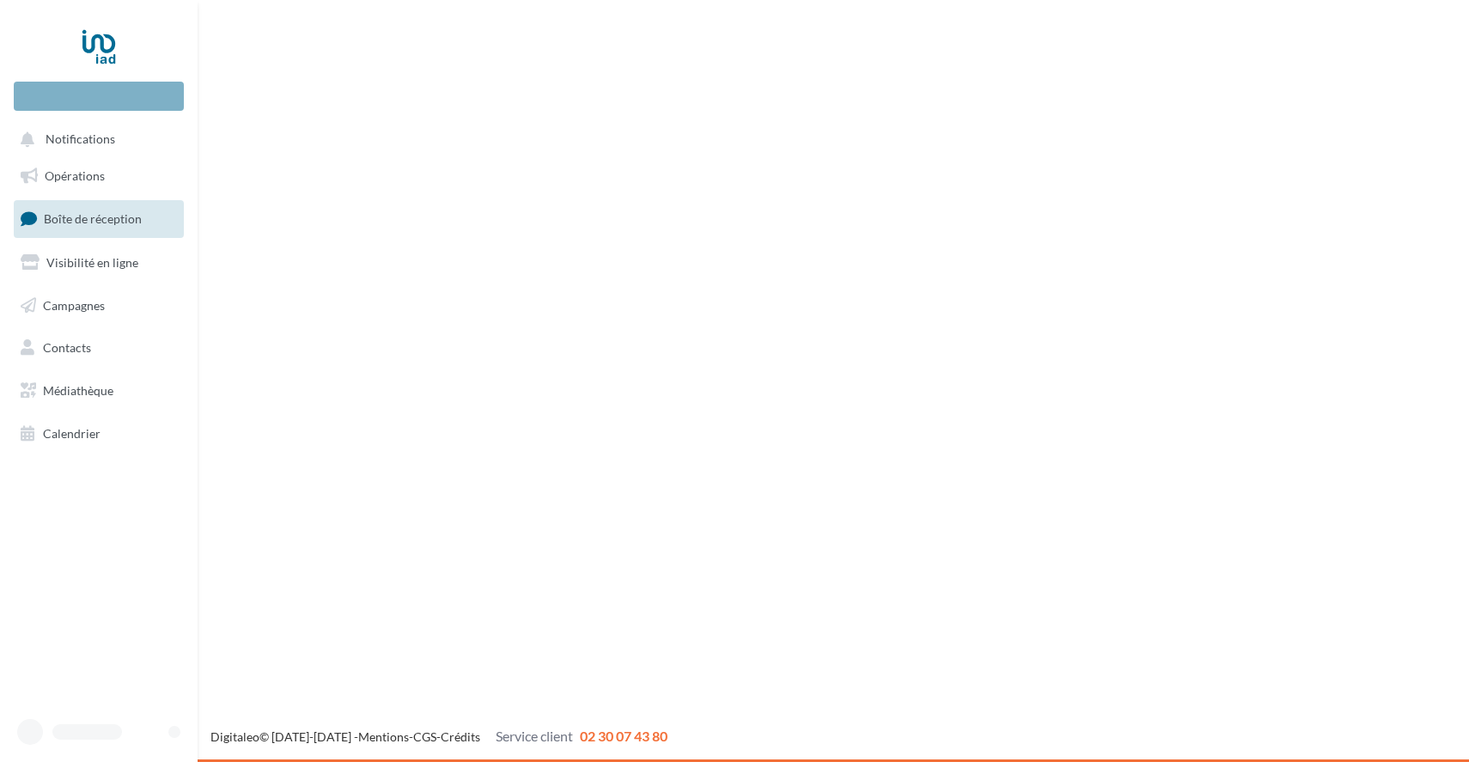  What do you see at coordinates (71, 433) in the screenshot?
I see `span: Calendrier` at bounding box center [71, 433].